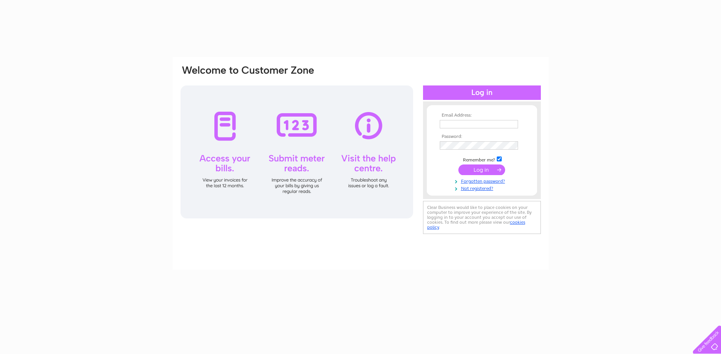  Describe the element at coordinates (483, 181) in the screenshot. I see `a: Forgotten password?` at that location.